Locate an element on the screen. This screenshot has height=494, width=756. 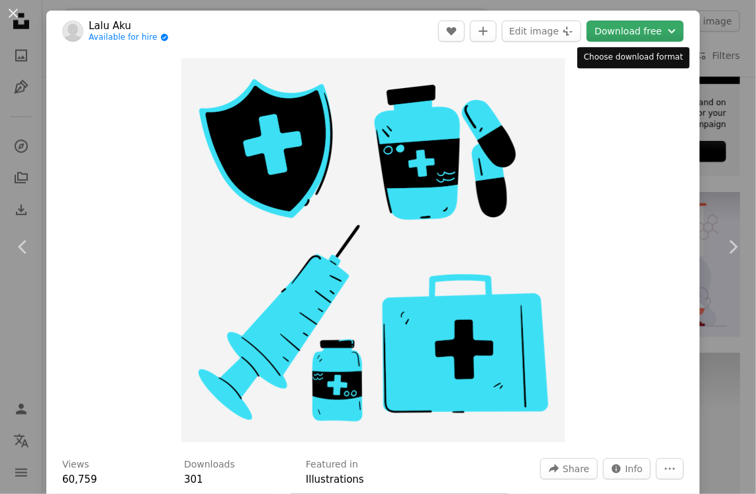
button: Choose download format is located at coordinates (635, 31).